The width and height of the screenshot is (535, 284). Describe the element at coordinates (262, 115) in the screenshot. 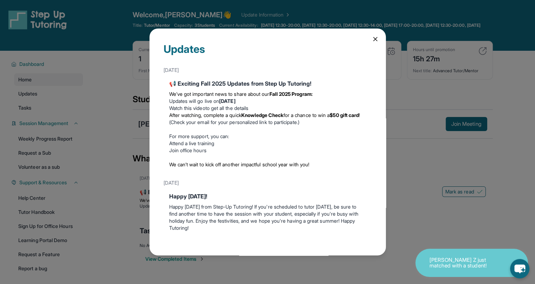

I see `strong: Knowledge Check` at that location.